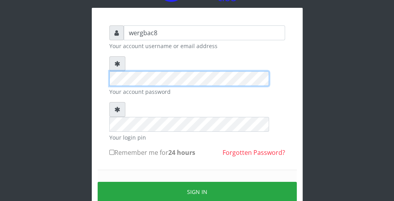 Image resolution: width=394 pixels, height=201 pixels. I want to click on small: Your account password, so click(197, 91).